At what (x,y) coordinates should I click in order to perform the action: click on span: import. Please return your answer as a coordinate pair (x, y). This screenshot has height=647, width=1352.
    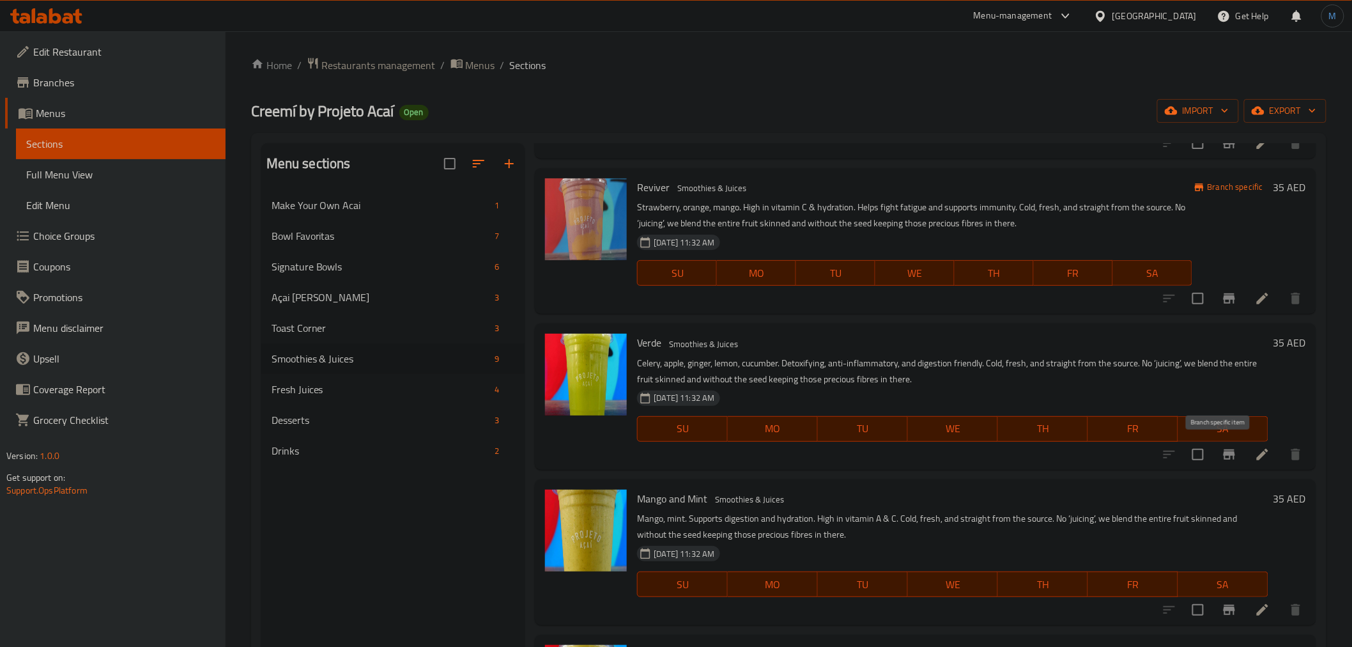
    Looking at the image, I should click on (1198, 111).